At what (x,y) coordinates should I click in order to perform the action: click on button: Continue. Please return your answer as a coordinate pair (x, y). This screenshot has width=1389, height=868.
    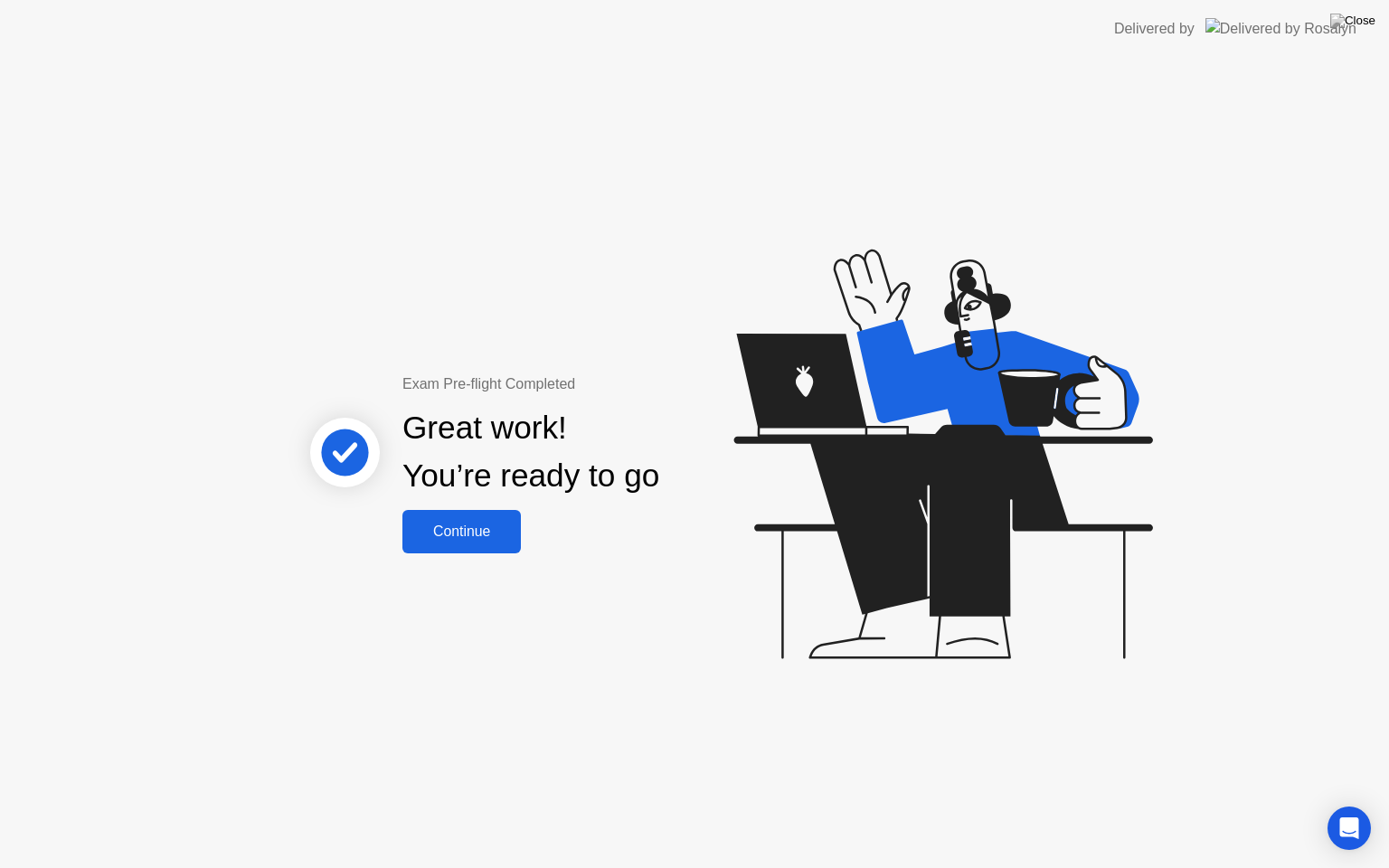
    Looking at the image, I should click on (461, 532).